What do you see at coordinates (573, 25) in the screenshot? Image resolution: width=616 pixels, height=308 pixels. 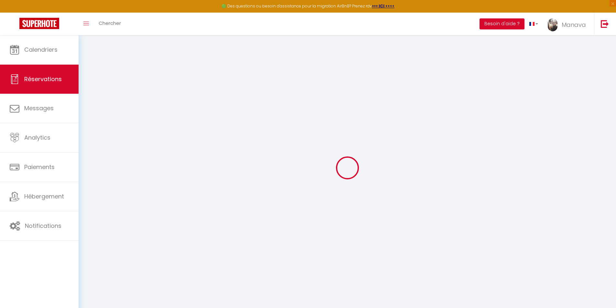 I see `span: Manava` at bounding box center [573, 25].